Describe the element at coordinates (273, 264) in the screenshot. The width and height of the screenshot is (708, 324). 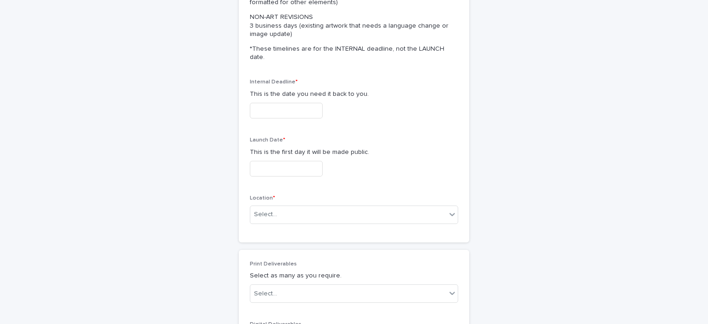
I see `span: Print Deliverables` at that location.